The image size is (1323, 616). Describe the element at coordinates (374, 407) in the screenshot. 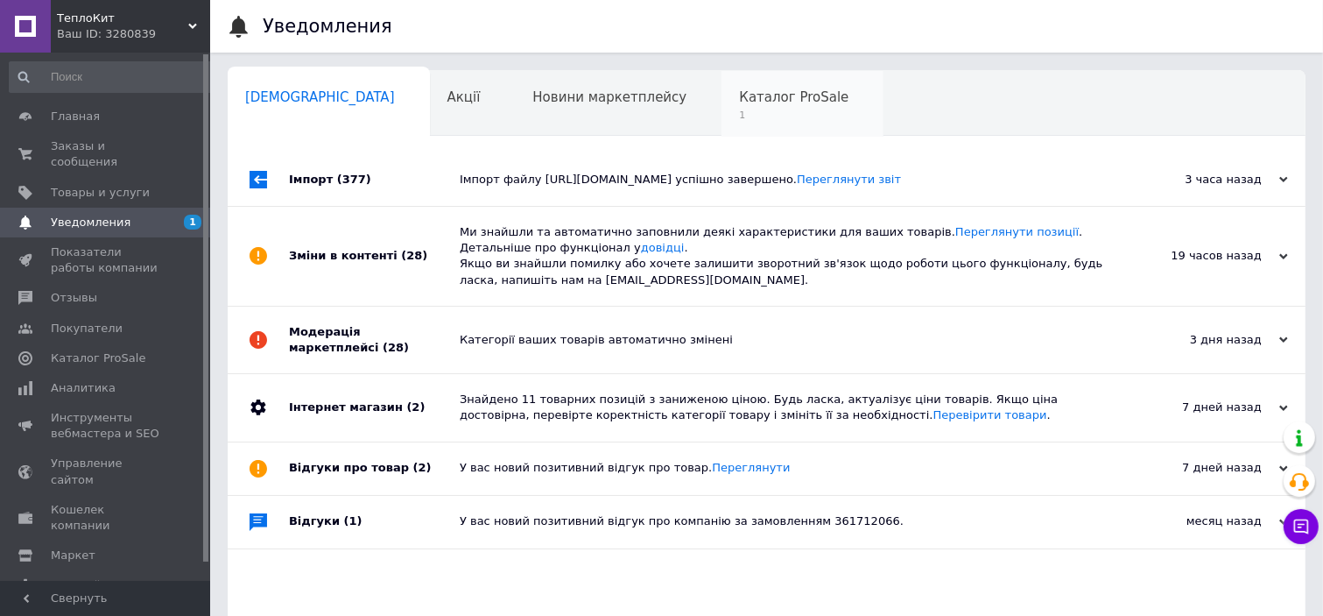

I see `div: Інтернет магазин` at that location.